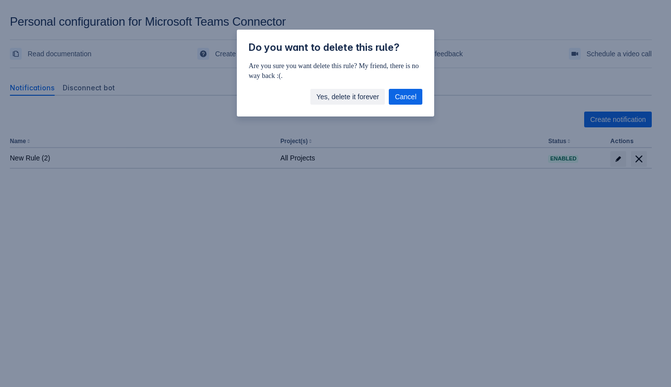  I want to click on button: Cancel, so click(406, 97).